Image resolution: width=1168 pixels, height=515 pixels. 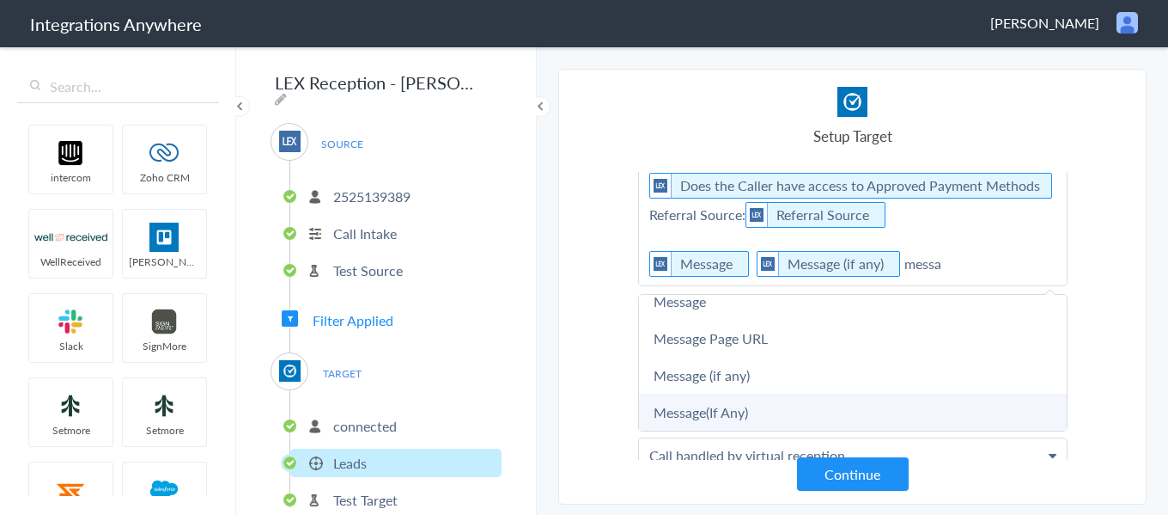 I want to click on img: signmore-logo.png, so click(x=164, y=321).